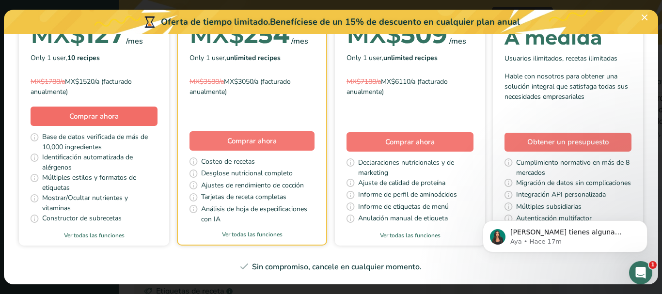  What do you see at coordinates (410, 87) in the screenshot?
I see `div: MX$6110/a (facturado anualmente)` at bounding box center [410, 87].